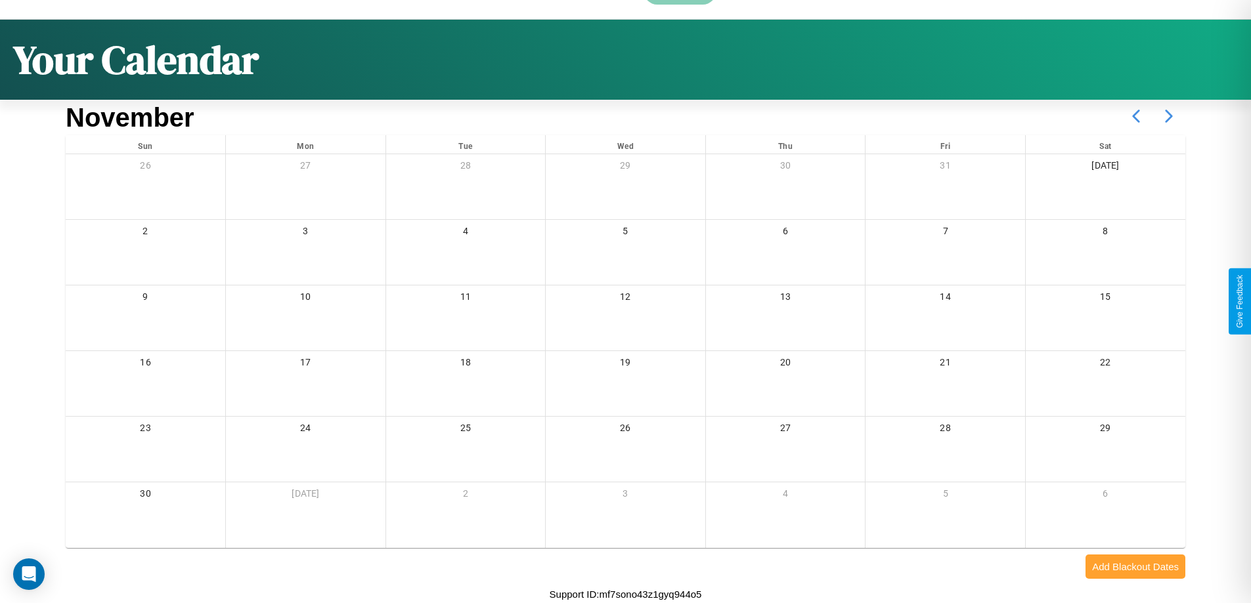 Image resolution: width=1251 pixels, height=603 pixels. What do you see at coordinates (465, 364) in the screenshot?
I see `div: 18` at bounding box center [465, 364].